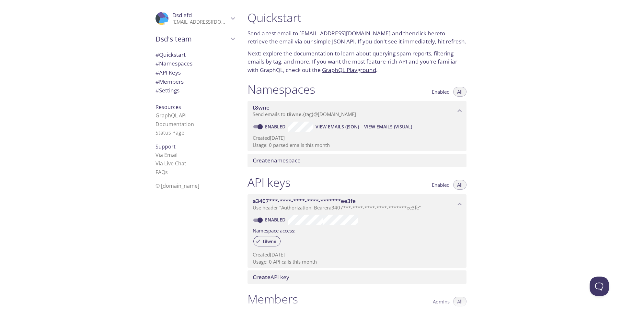 This screenshot has width=622, height=309. I want to click on span: View Emails (JSON), so click(337, 127).